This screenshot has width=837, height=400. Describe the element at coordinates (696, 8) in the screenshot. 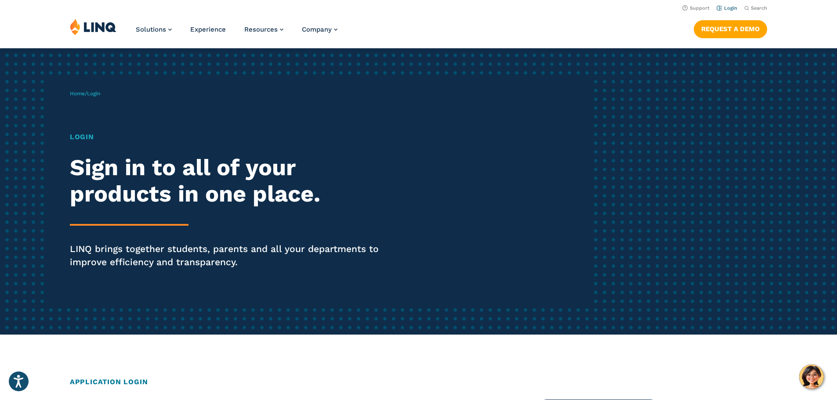

I see `a: Support` at that location.